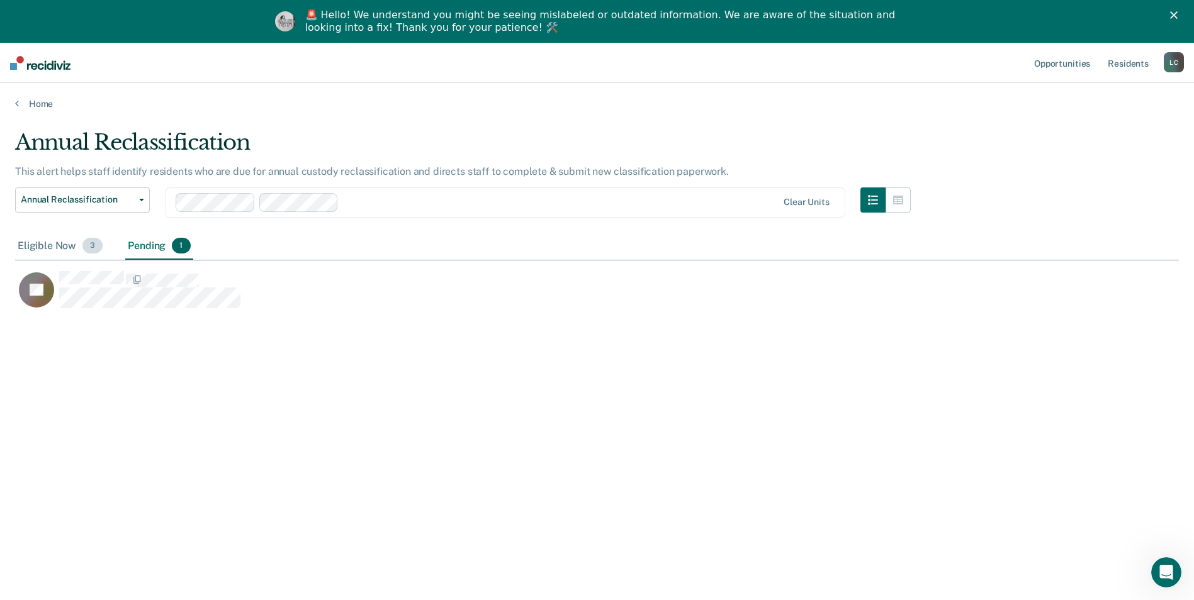 The image size is (1194, 600). What do you see at coordinates (806, 202) in the screenshot?
I see `div: Clear units` at bounding box center [806, 202].